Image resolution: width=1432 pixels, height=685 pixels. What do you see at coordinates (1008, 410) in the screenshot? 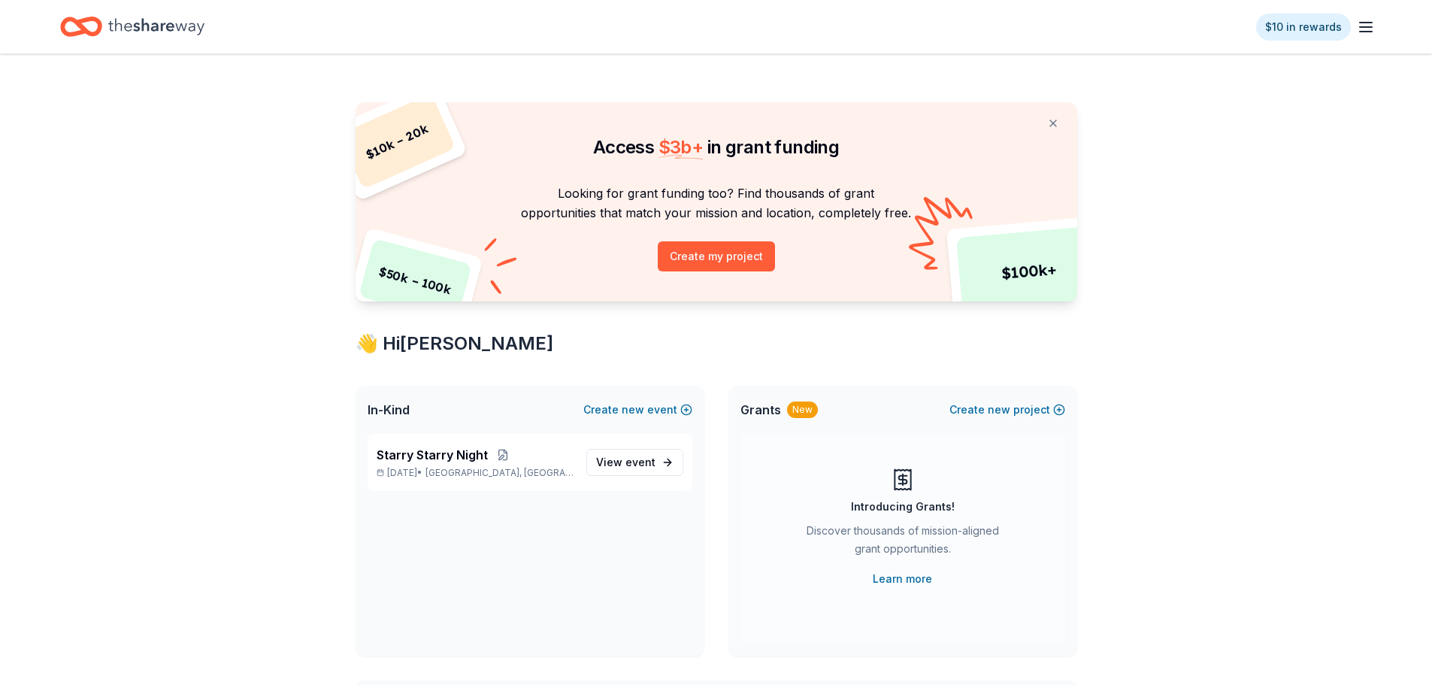
I see `button: Createnewproject` at bounding box center [1008, 410].